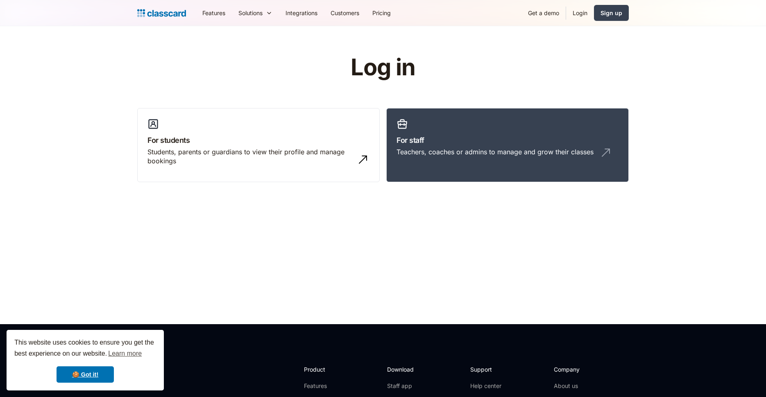  Describe the element at coordinates (508, 145) in the screenshot. I see `a: For staffTeachers, coaches or admins to manage and grow their classes` at that location.